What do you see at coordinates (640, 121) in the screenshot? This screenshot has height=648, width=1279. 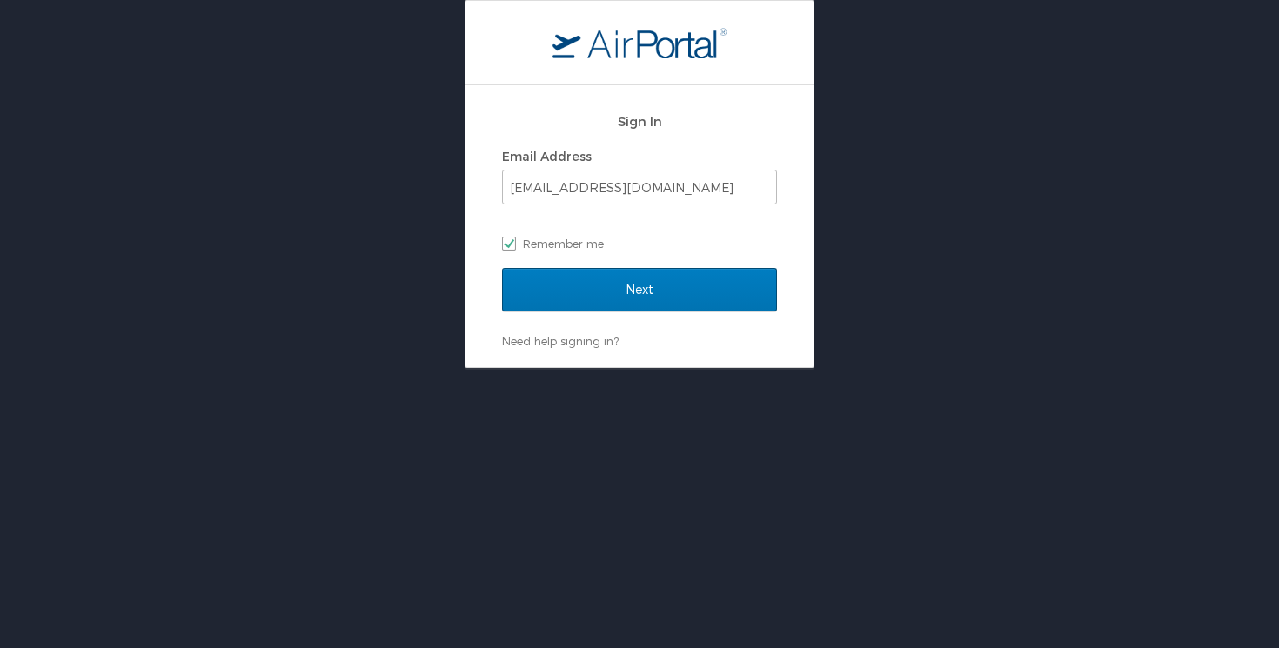 I see `h2: Sign In` at bounding box center [640, 121].